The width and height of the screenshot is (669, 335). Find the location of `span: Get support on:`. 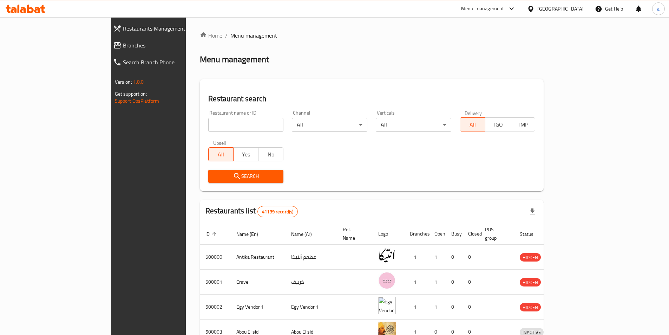

span: Get support on: is located at coordinates (131, 94).